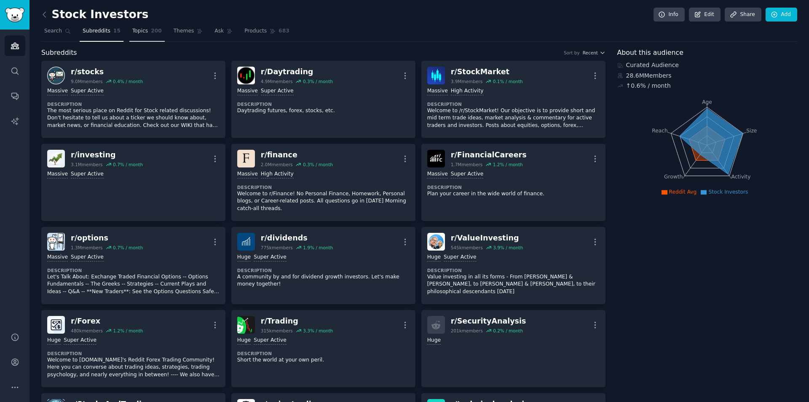 Image resolution: width=809 pixels, height=402 pixels. I want to click on tspan: Age, so click(707, 102).